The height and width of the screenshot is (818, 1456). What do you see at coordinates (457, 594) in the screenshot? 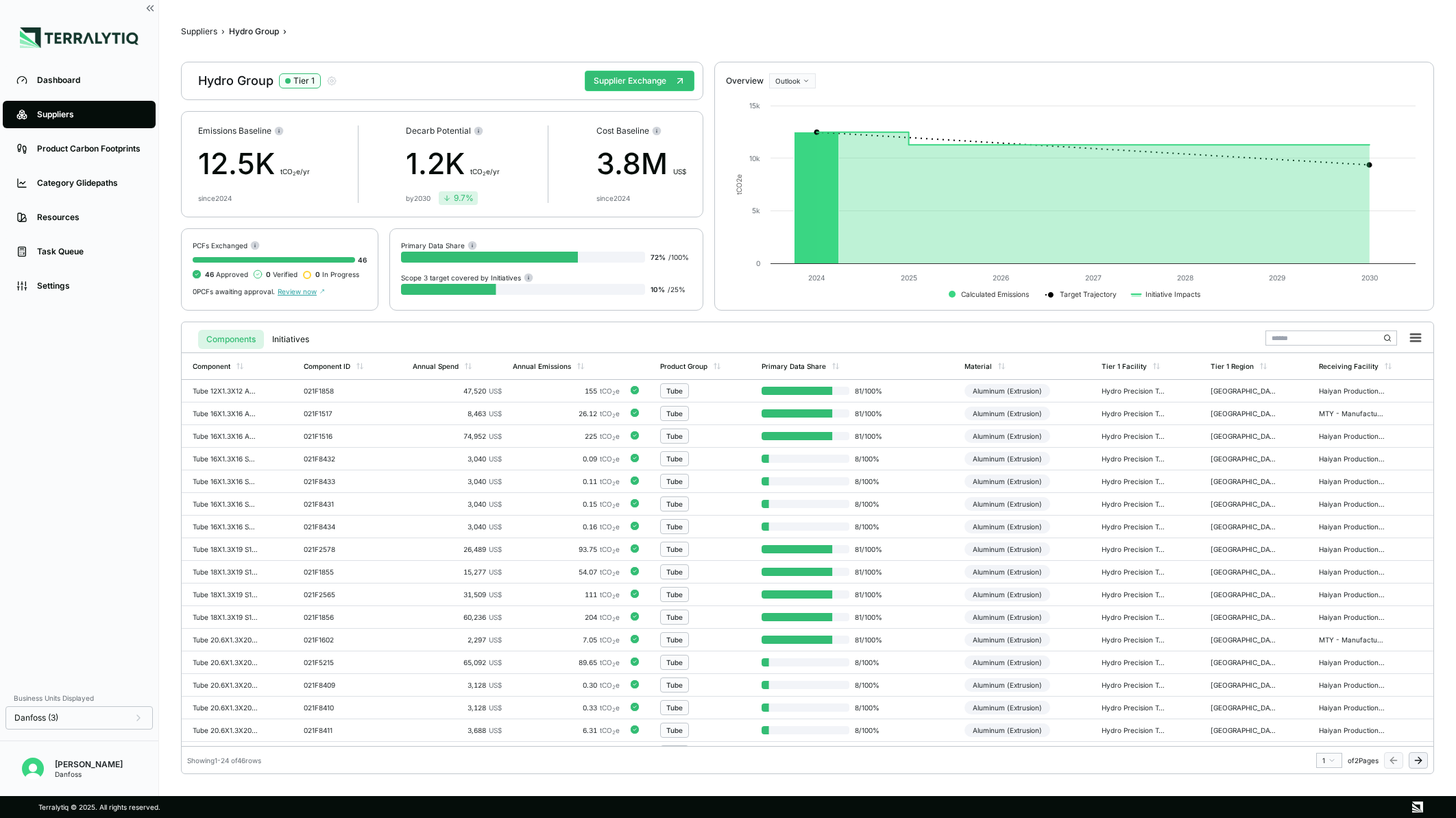
I see `div: 31,509` at bounding box center [457, 594].